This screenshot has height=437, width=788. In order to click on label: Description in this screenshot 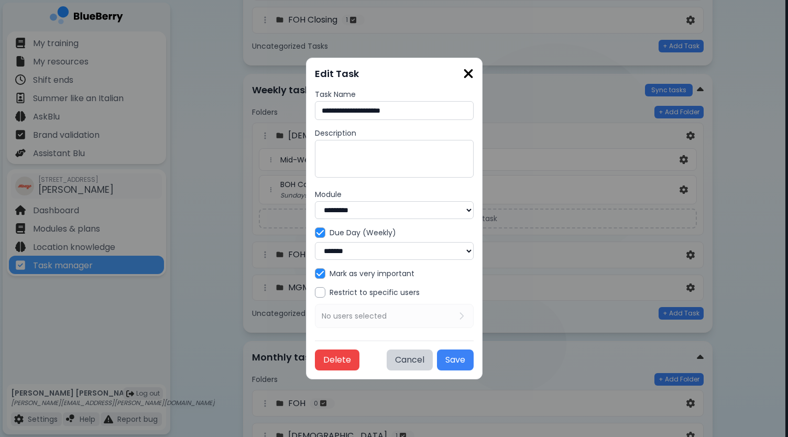, I will do `click(394, 133)`.